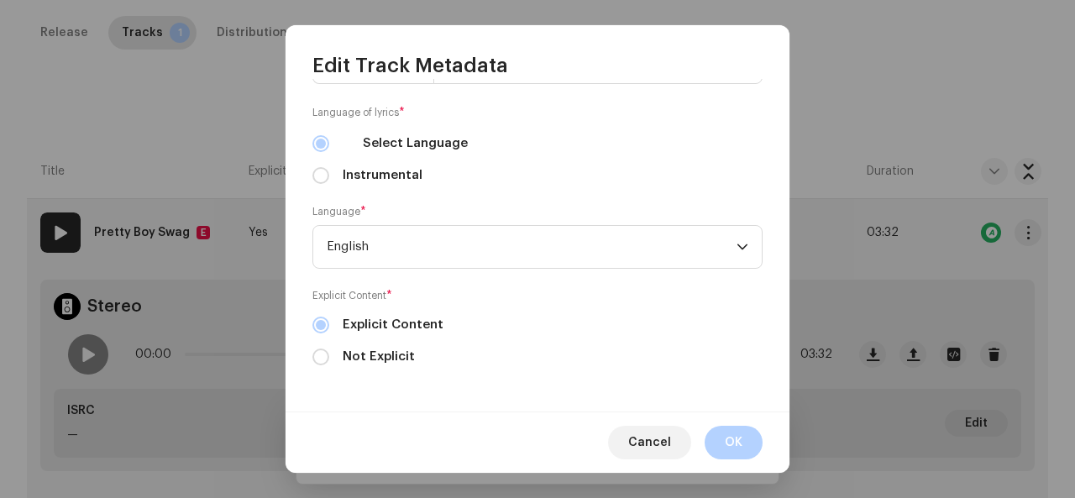 The image size is (1075, 498). Describe the element at coordinates (649, 443) in the screenshot. I see `span: Cancel` at that location.